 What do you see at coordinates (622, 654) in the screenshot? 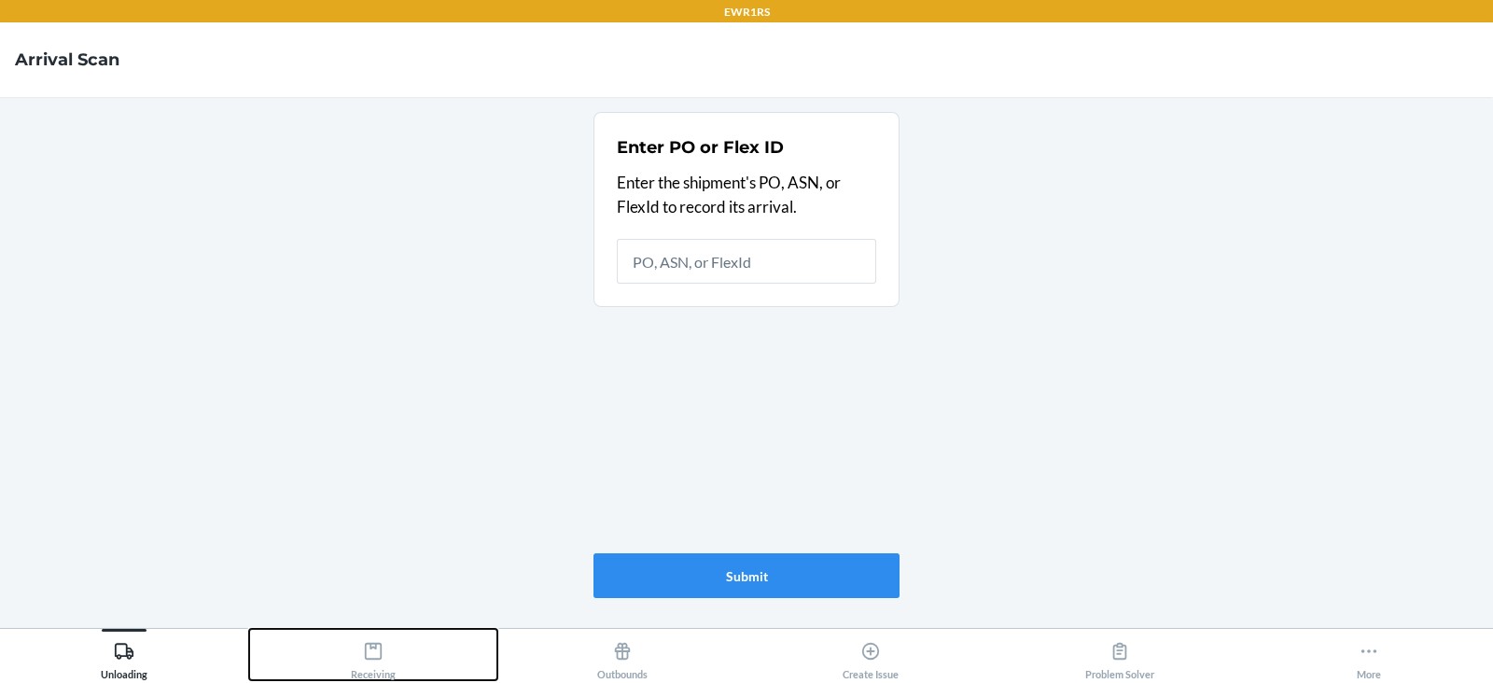
I see `button: Outbounds` at bounding box center [622, 654].